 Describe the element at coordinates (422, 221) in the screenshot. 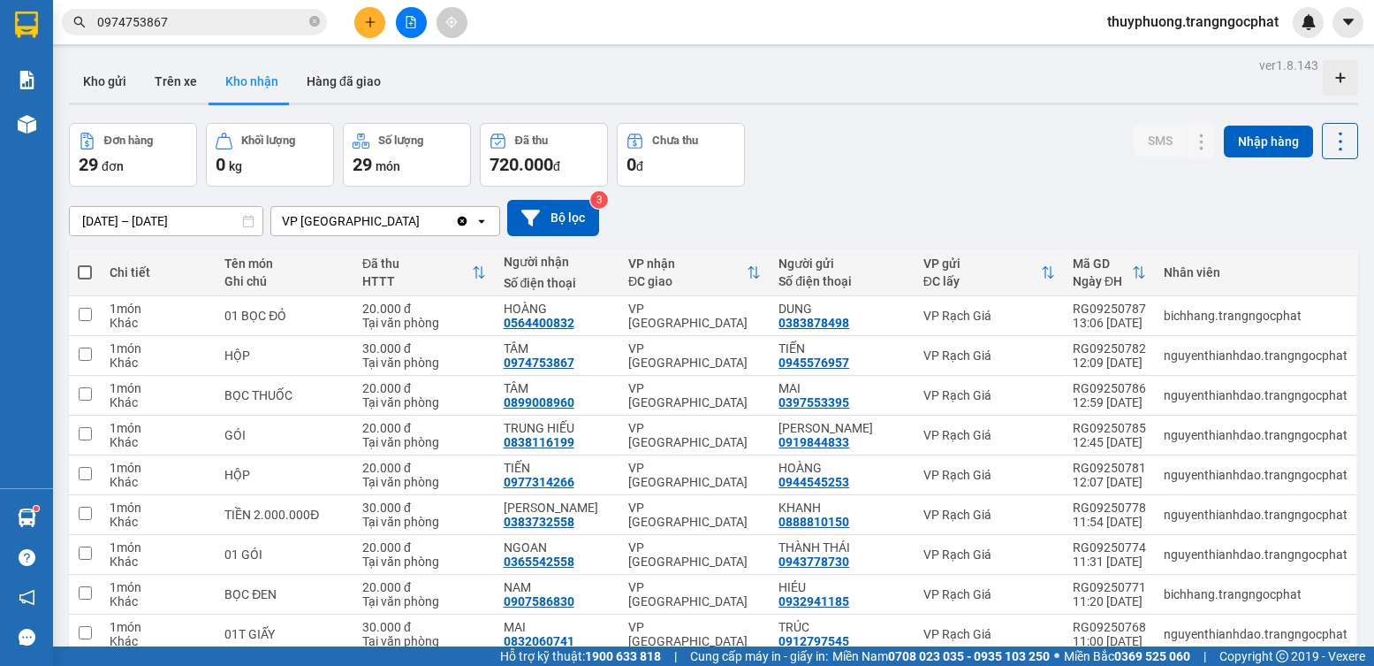

I see `input: Selected VP Hà Tiên.` at that location.